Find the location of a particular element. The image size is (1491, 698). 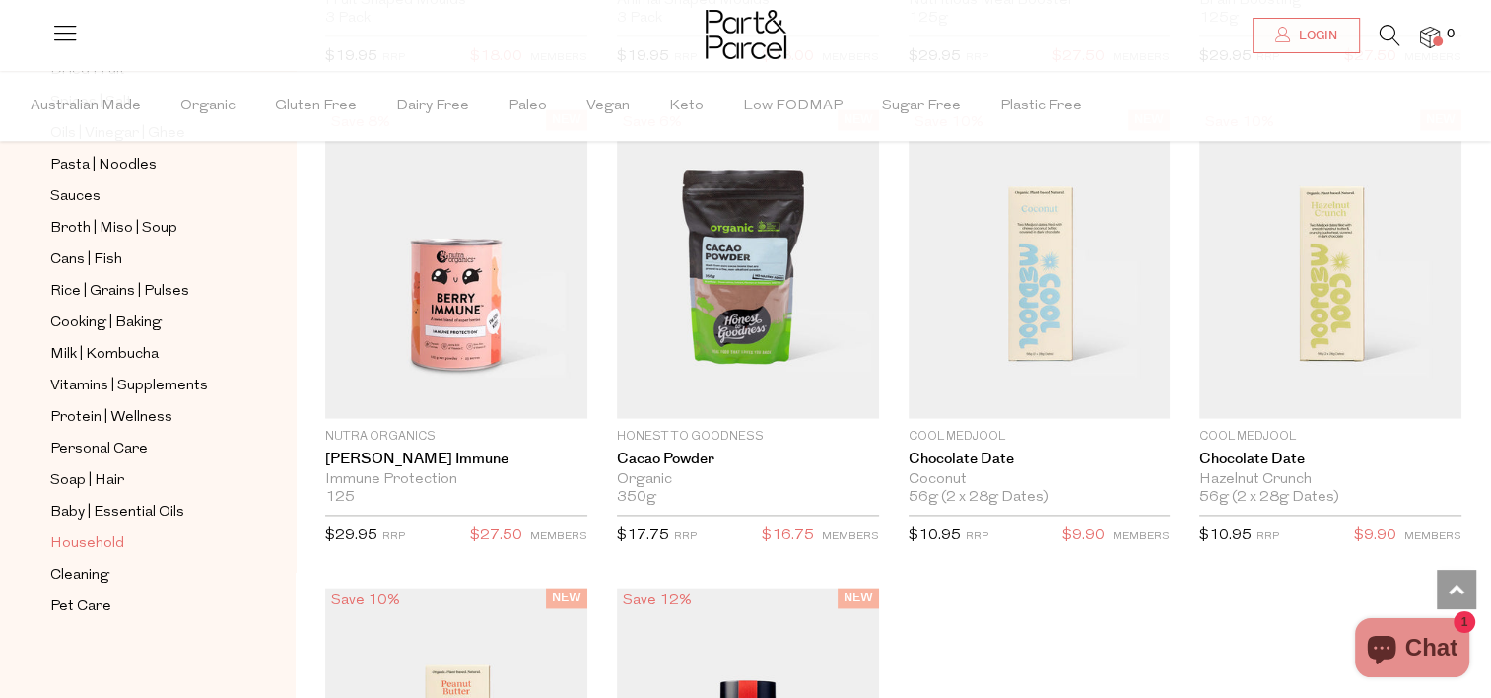

span: Keto is located at coordinates (686, 106).